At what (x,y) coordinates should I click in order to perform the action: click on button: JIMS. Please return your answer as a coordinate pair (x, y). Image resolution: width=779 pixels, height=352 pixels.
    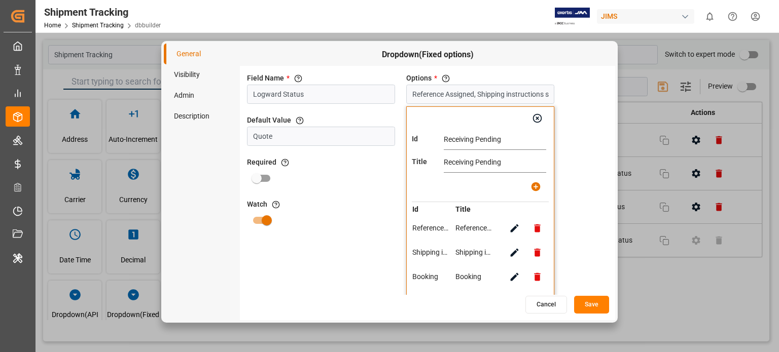
    Looking at the image, I should click on (647, 16).